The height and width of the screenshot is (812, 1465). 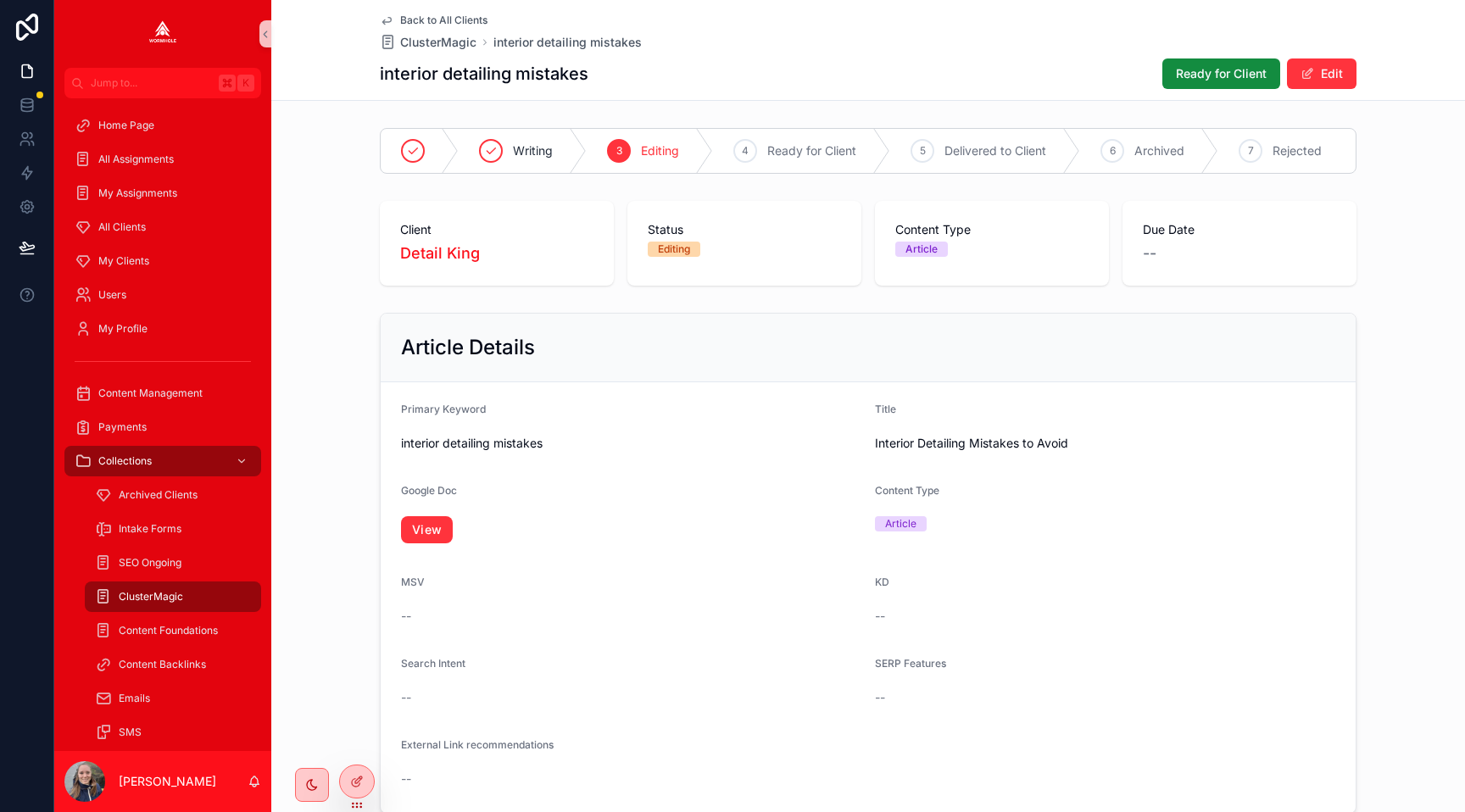 I want to click on span: All Clients, so click(x=122, y=227).